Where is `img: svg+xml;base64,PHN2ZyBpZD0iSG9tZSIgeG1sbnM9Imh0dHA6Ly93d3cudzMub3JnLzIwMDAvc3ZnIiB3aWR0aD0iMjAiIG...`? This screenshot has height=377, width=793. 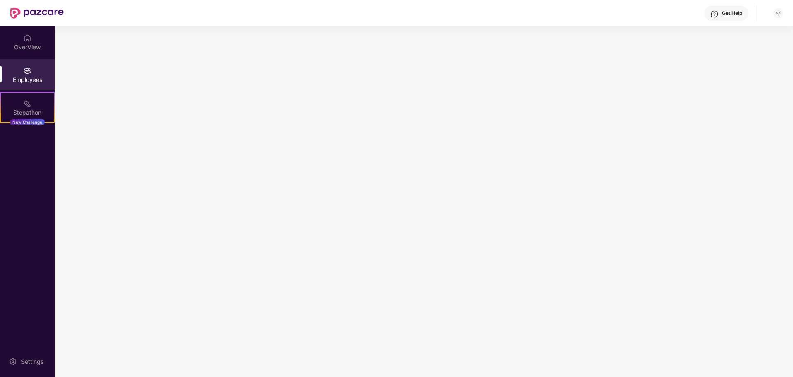 img: svg+xml;base64,PHN2ZyBpZD0iSG9tZSIgeG1sbnM9Imh0dHA6Ly93d3cudzMub3JnLzIwMDAvc3ZnIiB3aWR0aD0iMjAiIG... is located at coordinates (27, 38).